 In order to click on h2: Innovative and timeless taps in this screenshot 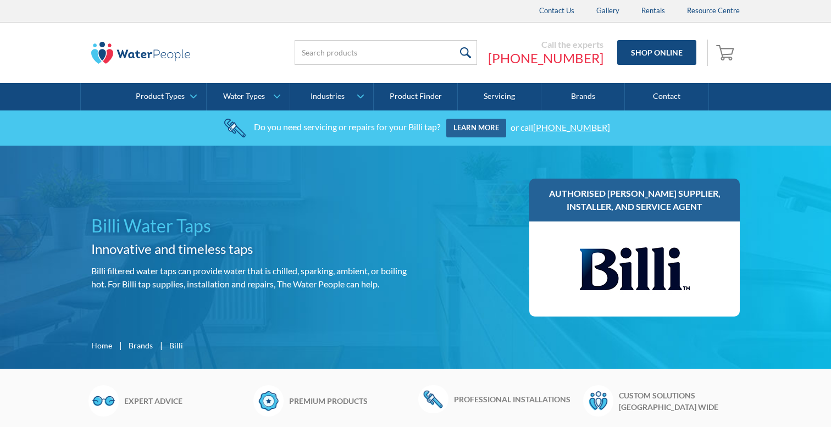, I will do `click(251, 249)`.